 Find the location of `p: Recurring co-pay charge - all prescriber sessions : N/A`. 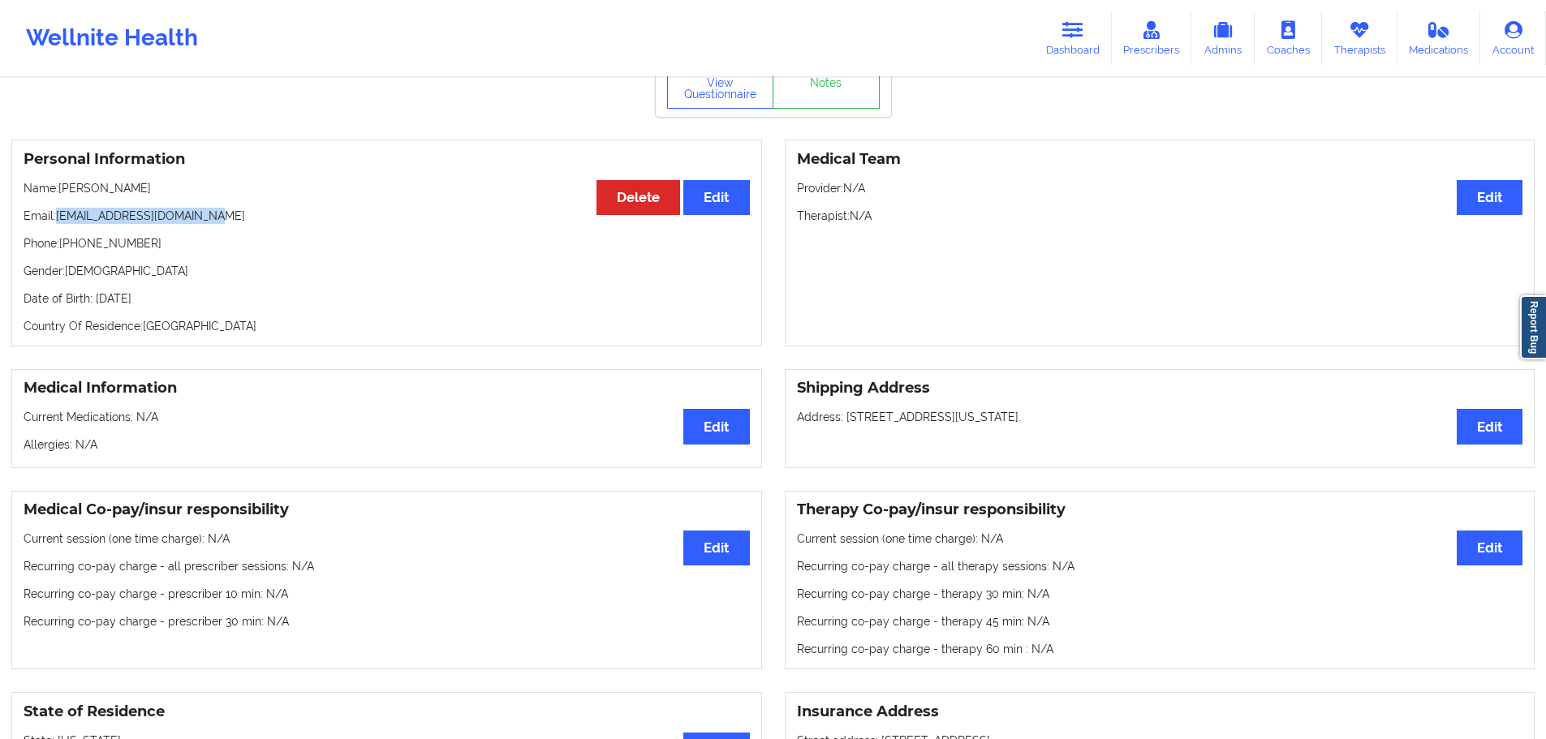

p: Recurring co-pay charge - all prescriber sessions : N/A is located at coordinates (386, 566).